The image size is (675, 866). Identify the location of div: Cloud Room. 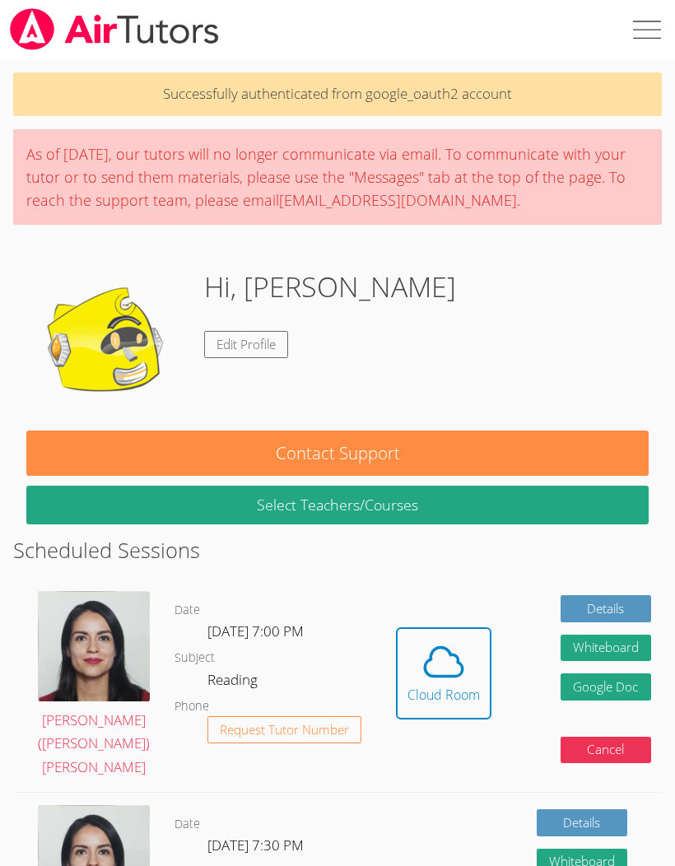
(444, 695).